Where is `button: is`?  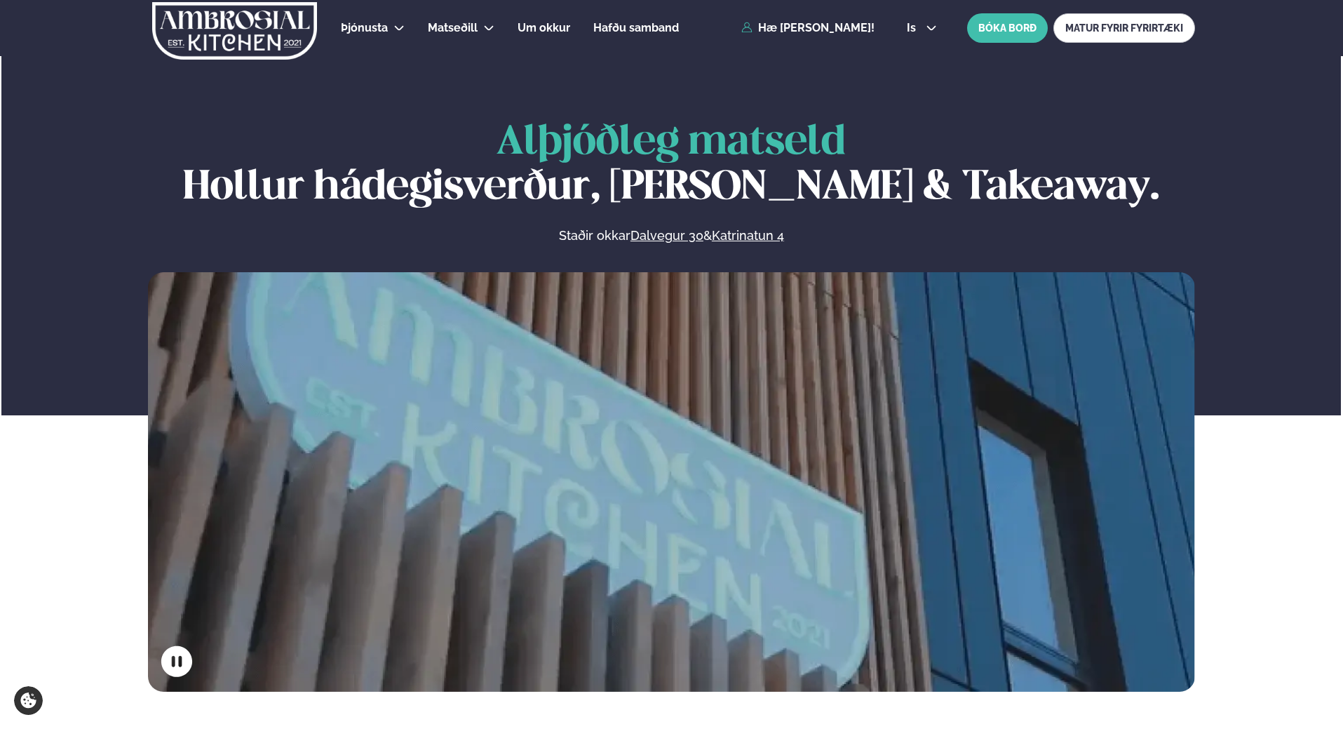
button: is is located at coordinates (922, 28).